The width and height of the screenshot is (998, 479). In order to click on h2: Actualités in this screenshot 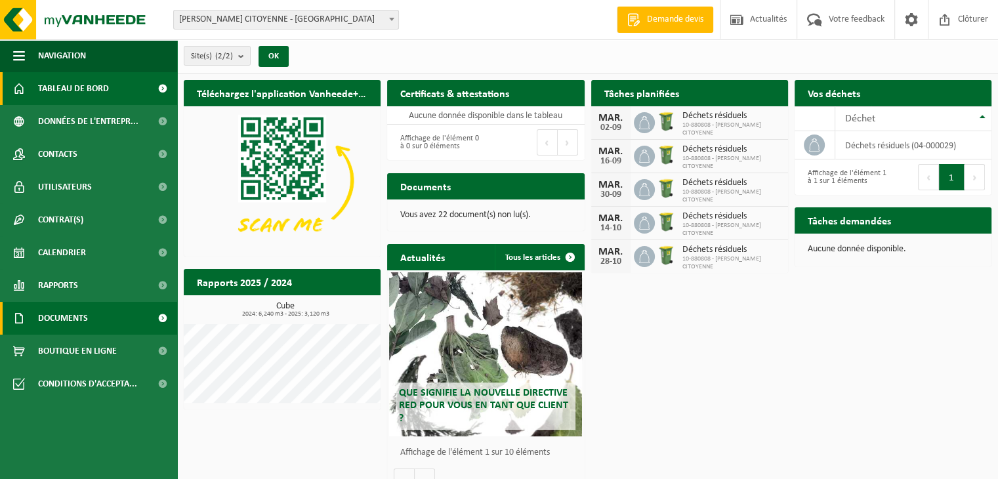, I will do `click(422, 256)`.